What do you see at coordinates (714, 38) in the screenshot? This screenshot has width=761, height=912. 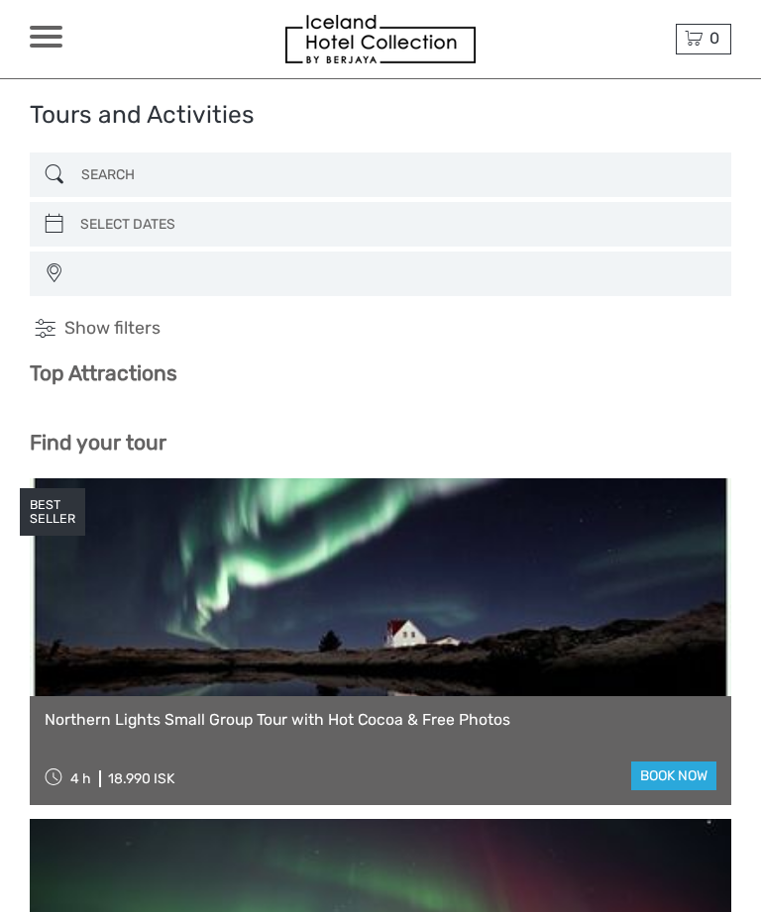 I see `span: 0` at bounding box center [714, 38].